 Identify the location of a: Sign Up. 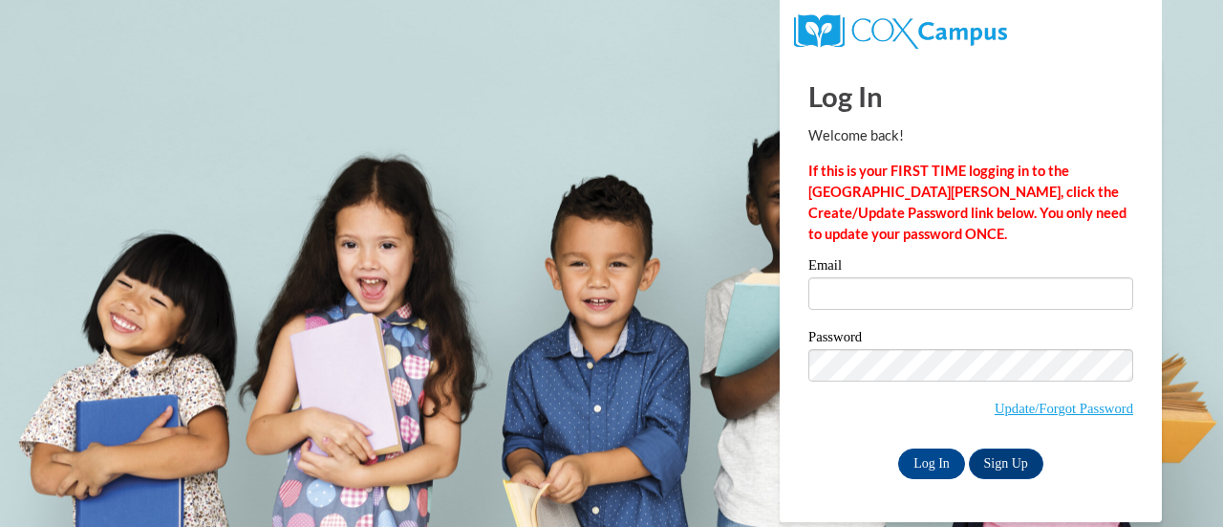
(1006, 464).